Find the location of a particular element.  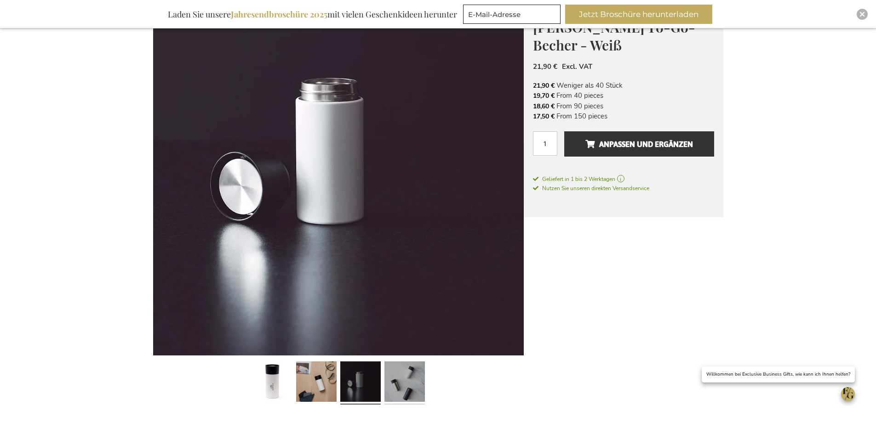

a: Geliefert in 1 bis 2 Werktagen is located at coordinates (623, 179).